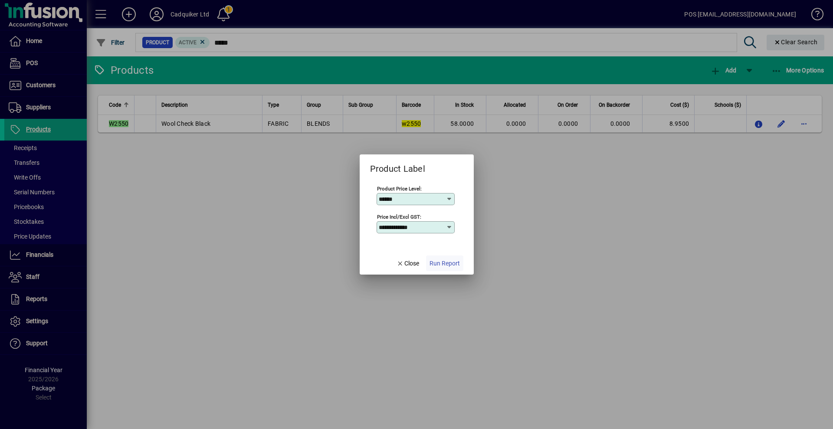 The image size is (833, 429). What do you see at coordinates (408, 263) in the screenshot?
I see `span: Close` at bounding box center [408, 263].